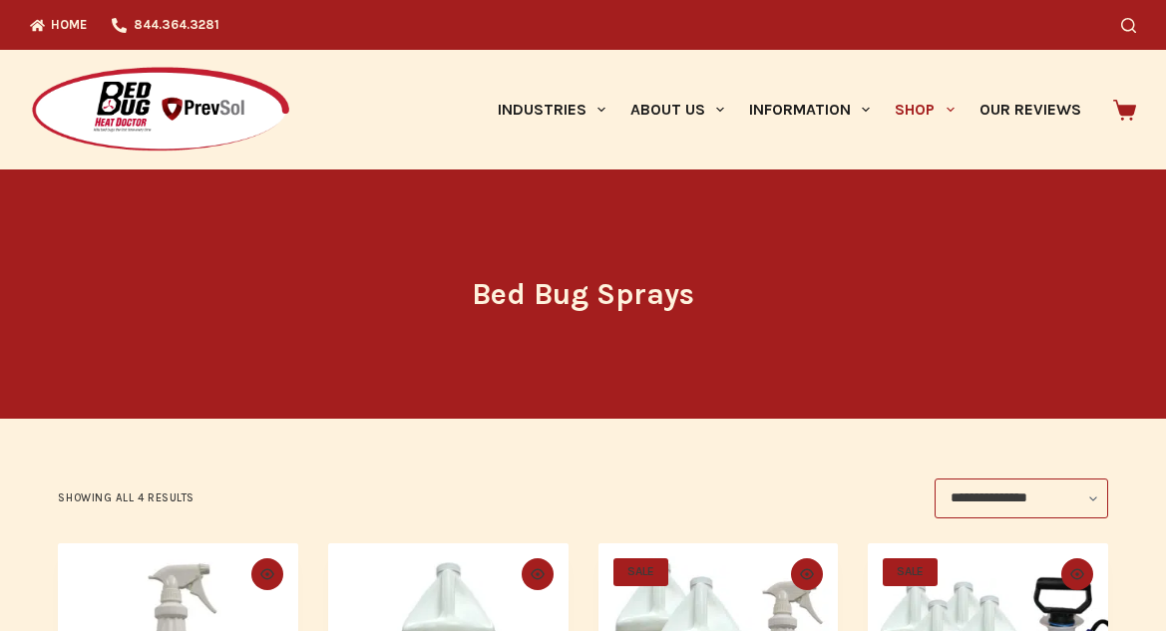 The height and width of the screenshot is (631, 1166). What do you see at coordinates (1128, 25) in the screenshot?
I see `button: Search` at bounding box center [1128, 25].